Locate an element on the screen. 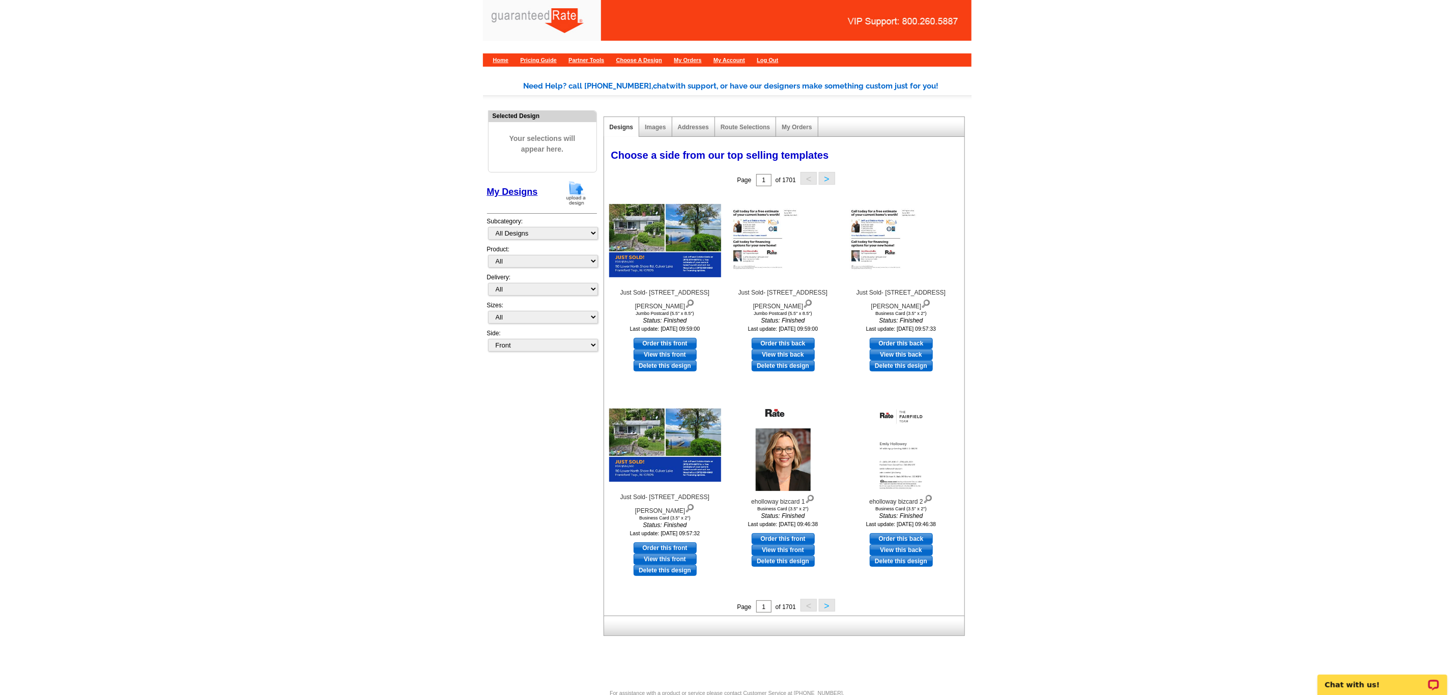  a: Log Out is located at coordinates (768, 60).